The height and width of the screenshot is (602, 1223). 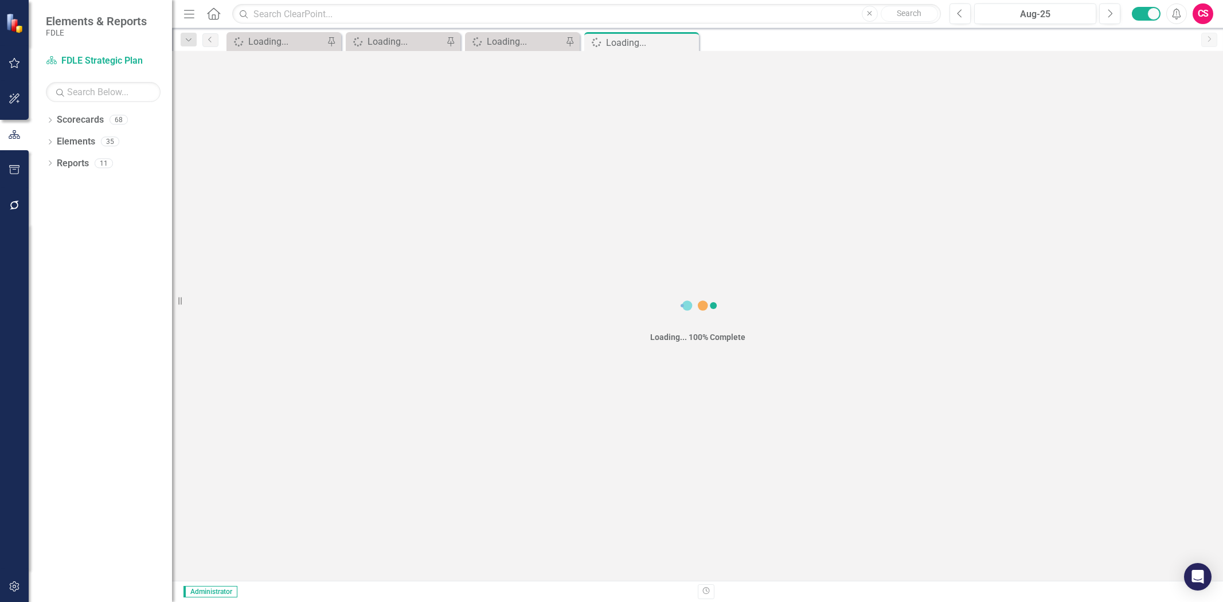 I want to click on span: Elements & Reports, so click(x=96, y=21).